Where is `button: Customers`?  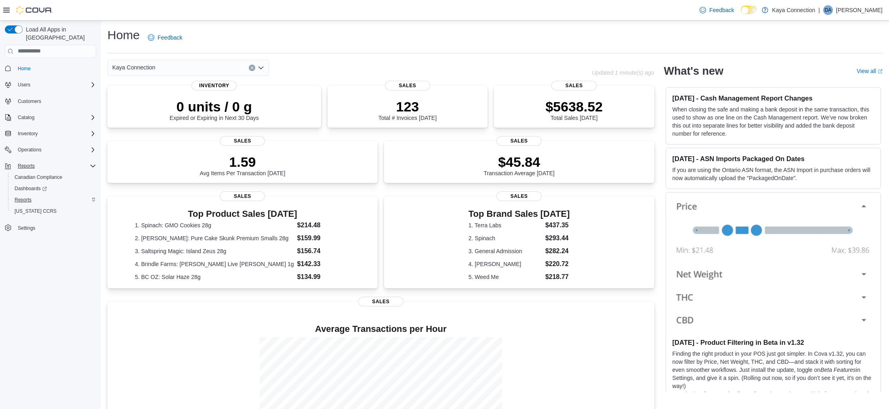
button: Customers is located at coordinates (50, 101).